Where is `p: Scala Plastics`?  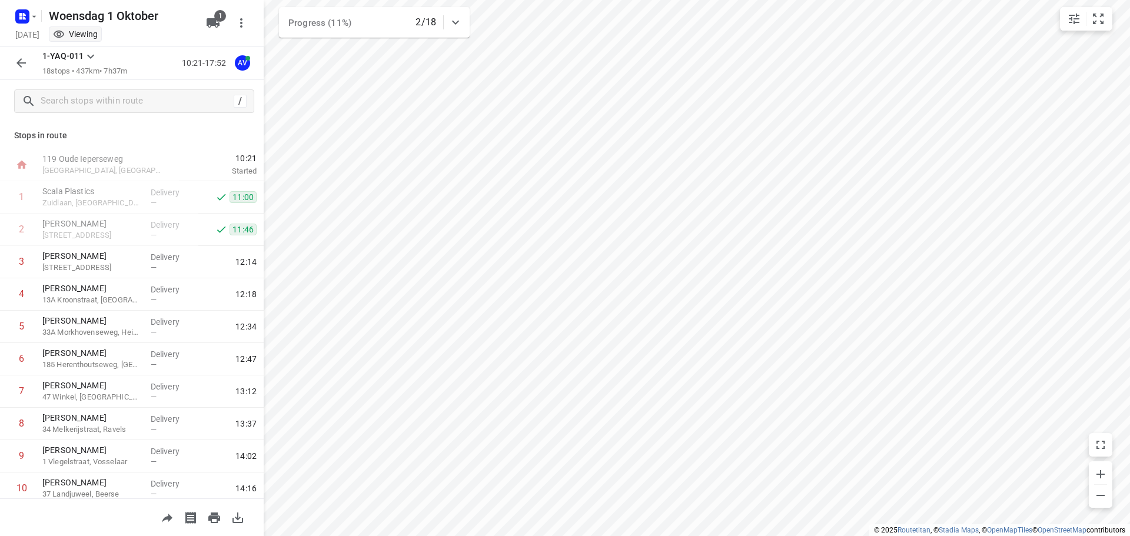 p: Scala Plastics is located at coordinates (92, 191).